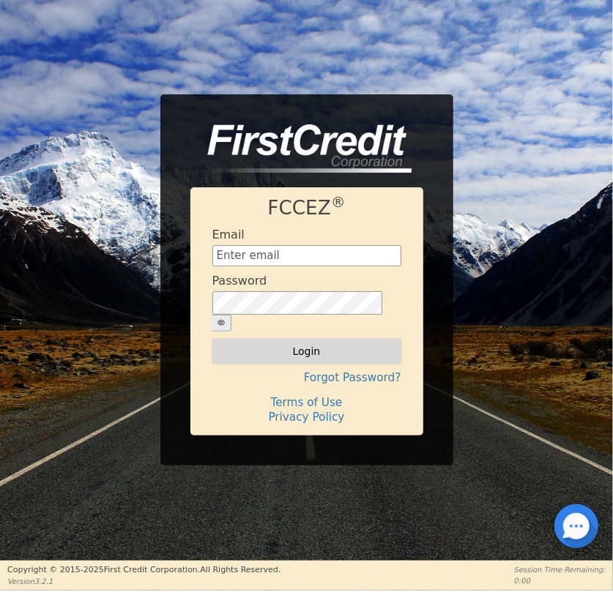  What do you see at coordinates (307, 403) in the screenshot?
I see `h4: Terms of Use` at bounding box center [307, 403].